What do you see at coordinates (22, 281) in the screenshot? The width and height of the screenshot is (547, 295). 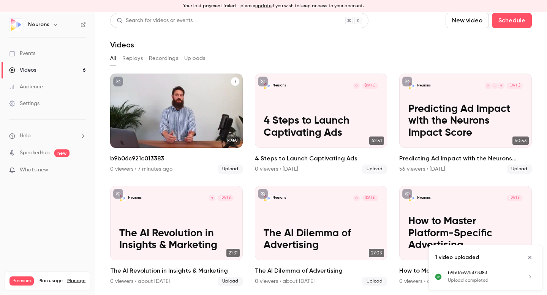 I see `span: Premium` at bounding box center [22, 281].